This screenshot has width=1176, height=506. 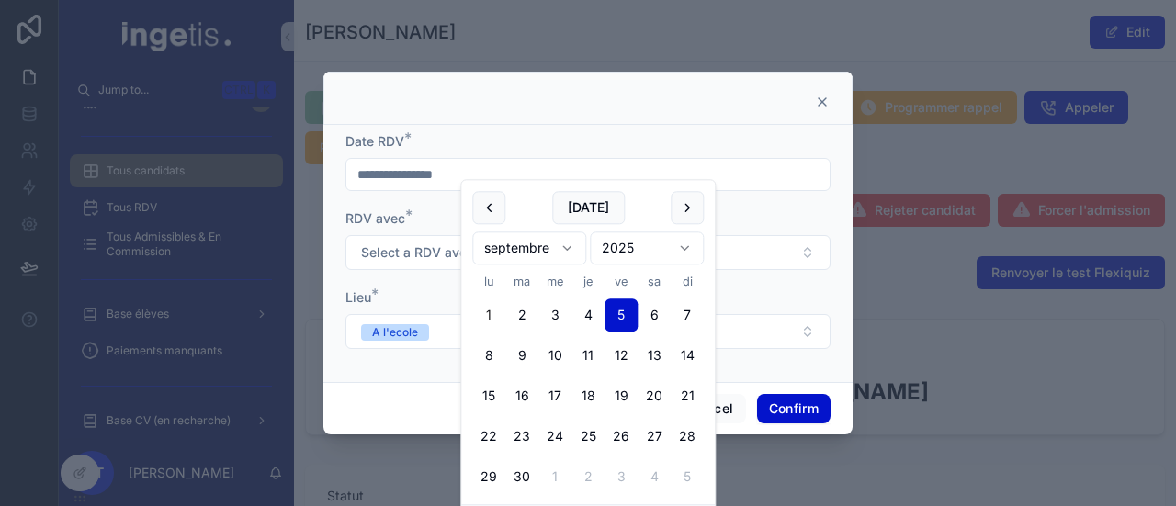 What do you see at coordinates (489, 316) in the screenshot?
I see `button: Today, lundi 1 septembre 2025` at bounding box center [489, 316].